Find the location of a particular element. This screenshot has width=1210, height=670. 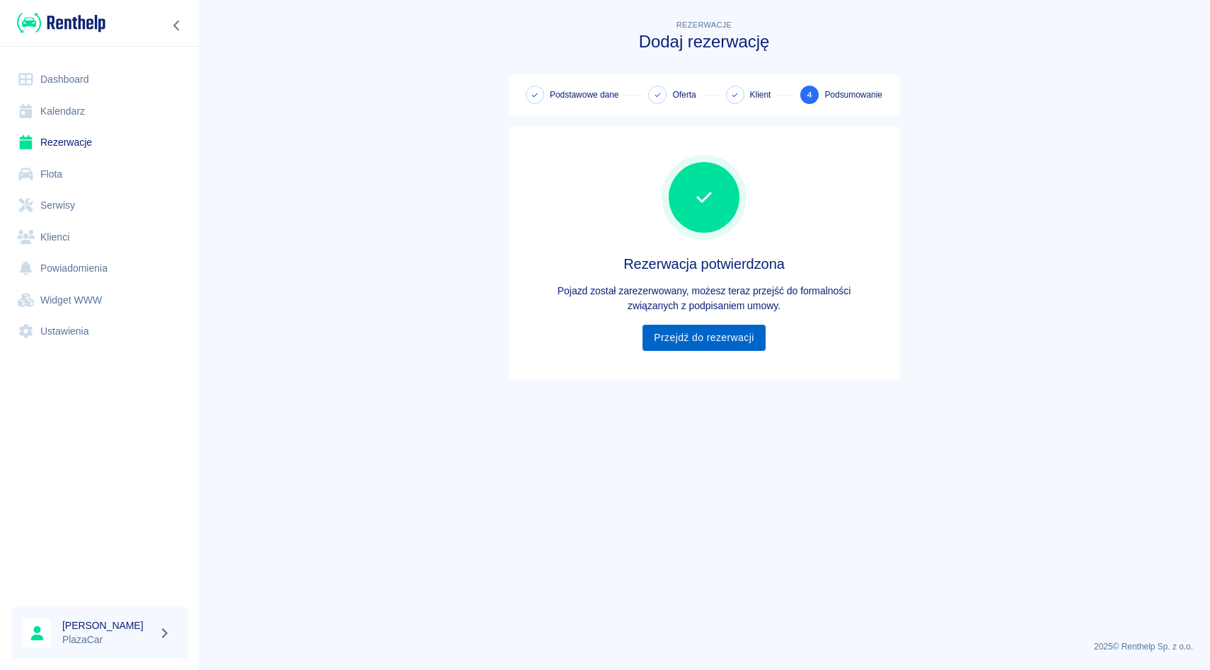

a: Serwisy is located at coordinates (99, 205).